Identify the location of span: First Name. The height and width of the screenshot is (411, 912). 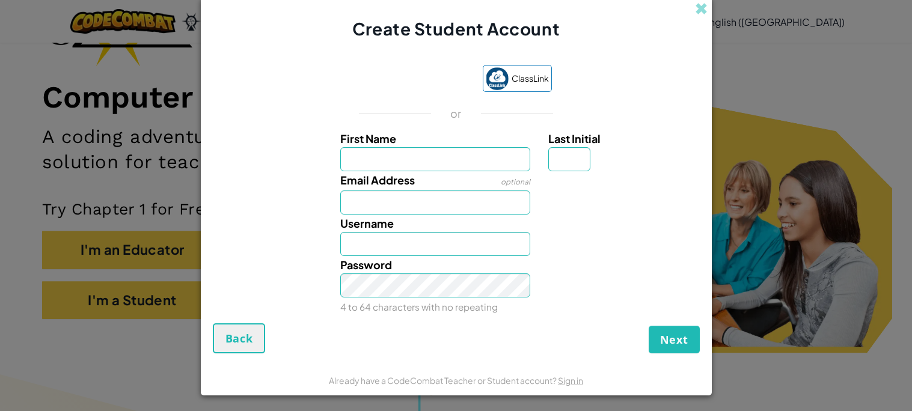
(368, 138).